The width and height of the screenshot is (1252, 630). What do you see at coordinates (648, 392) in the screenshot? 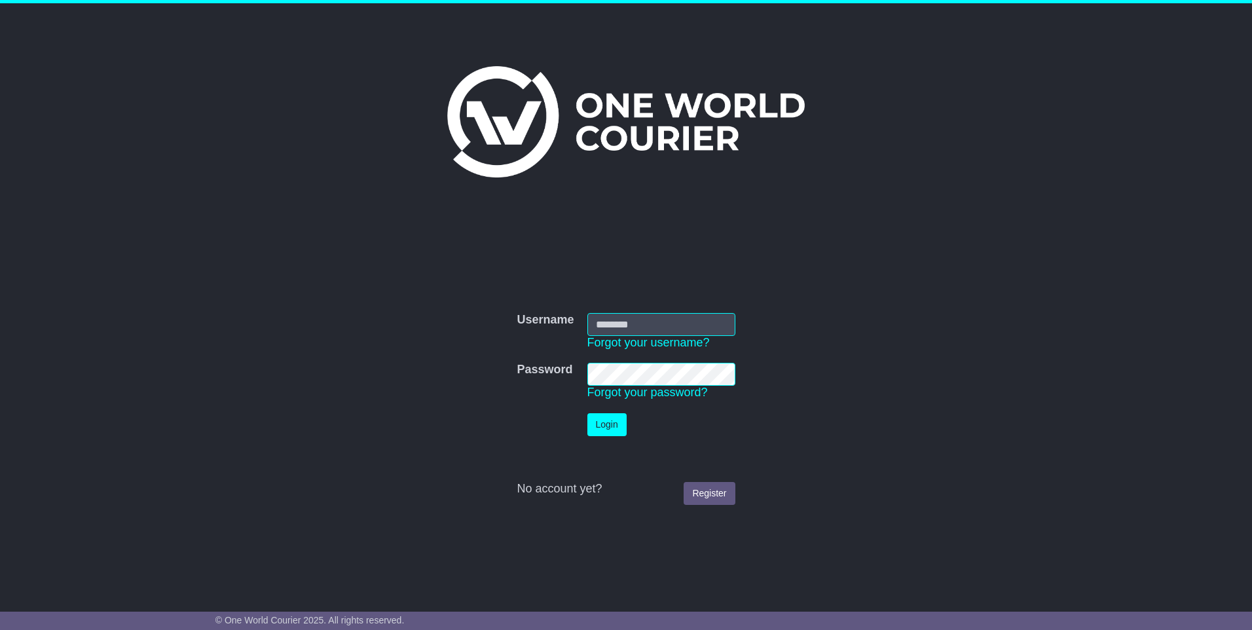
I see `a: Forgot your password?` at bounding box center [648, 392].